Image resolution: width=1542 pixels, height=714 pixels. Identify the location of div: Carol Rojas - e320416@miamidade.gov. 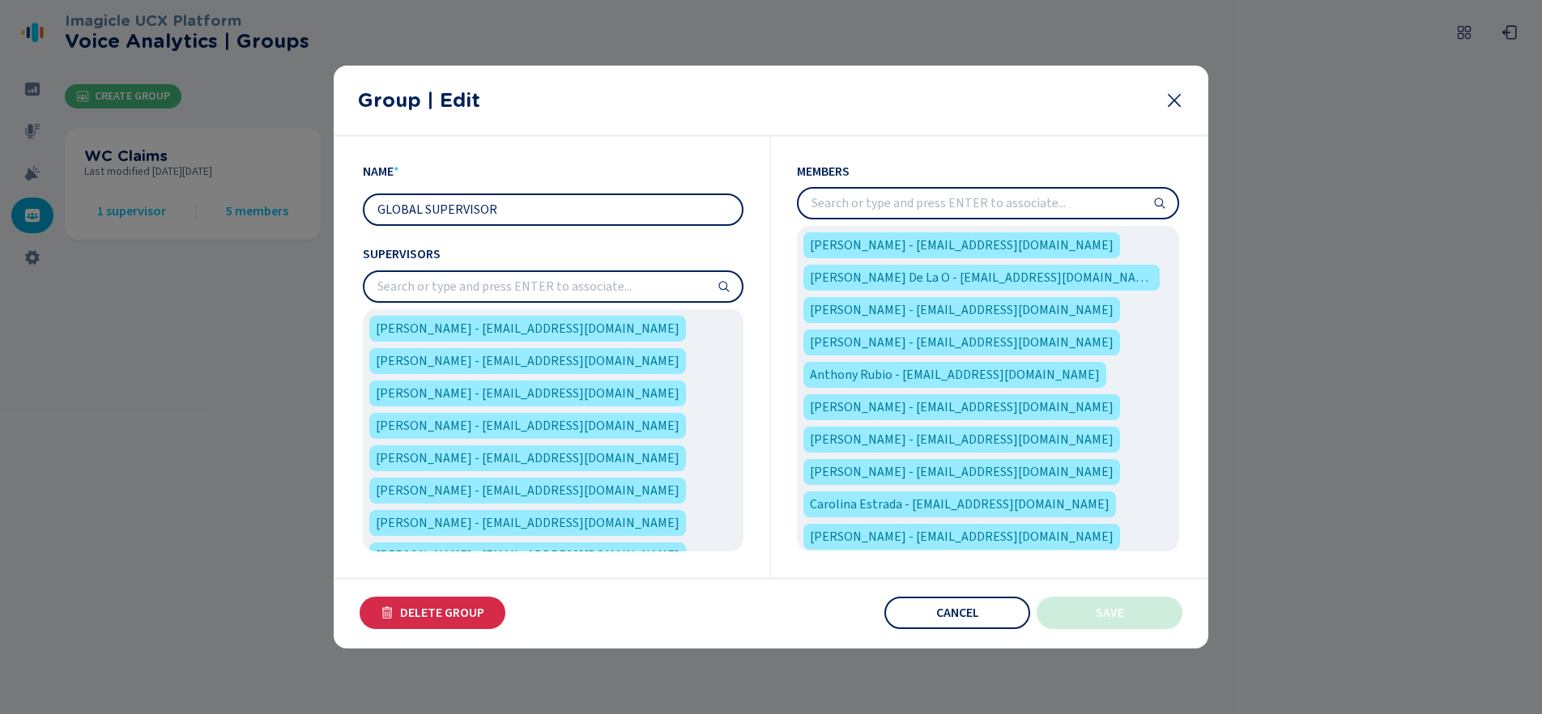
(962, 472).